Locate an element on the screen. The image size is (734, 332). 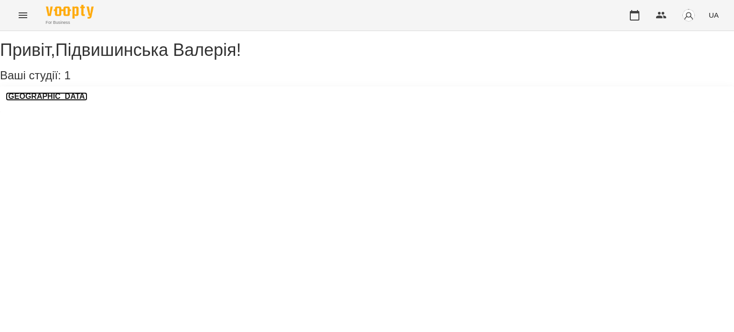
span: 1 is located at coordinates (67, 75).